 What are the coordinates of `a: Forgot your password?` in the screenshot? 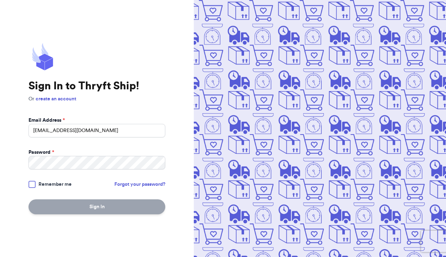 It's located at (140, 184).